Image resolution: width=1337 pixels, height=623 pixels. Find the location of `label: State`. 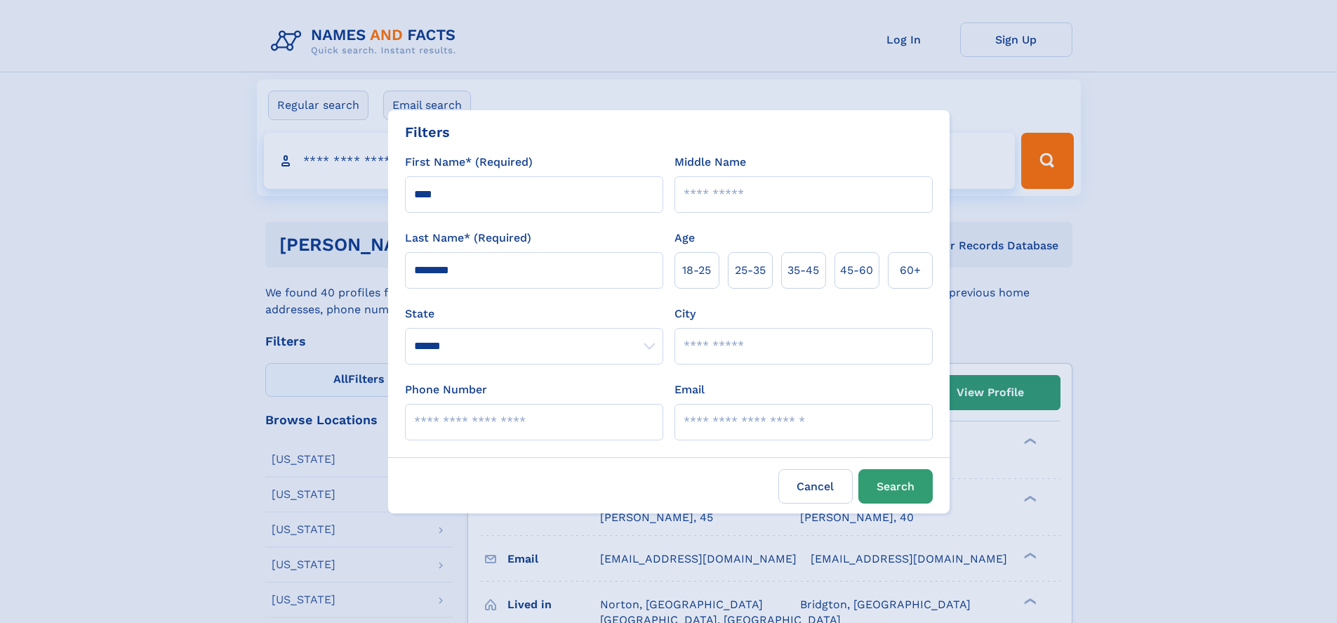

label: State is located at coordinates (534, 314).